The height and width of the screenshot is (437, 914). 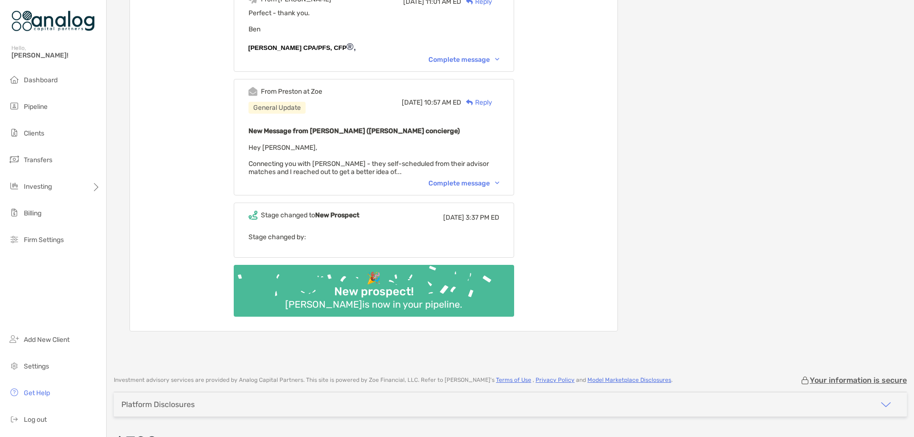 What do you see at coordinates (47, 340) in the screenshot?
I see `span: Add New Client` at bounding box center [47, 340].